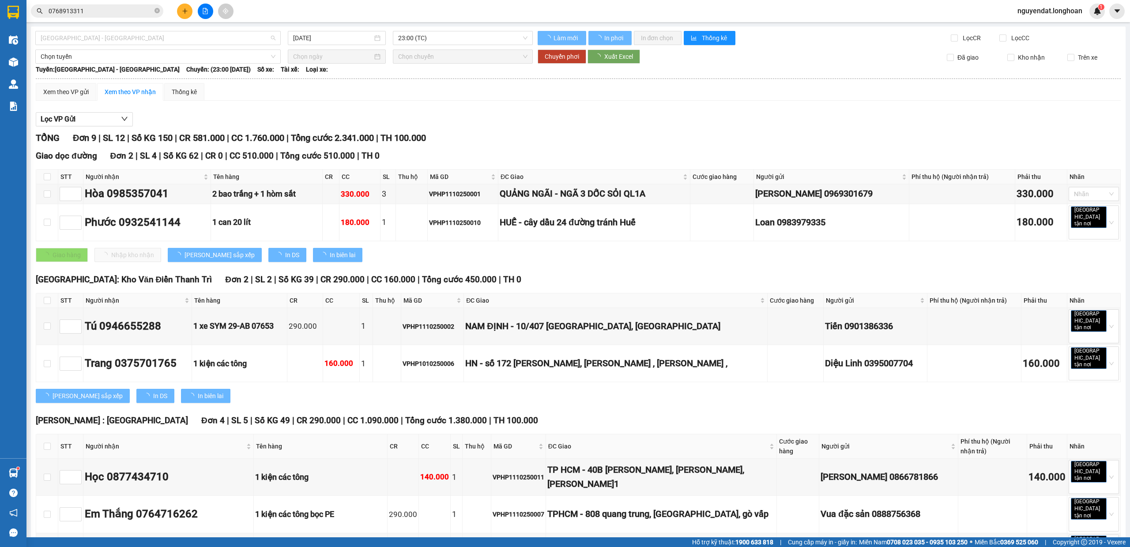 The height and width of the screenshot is (547, 1130). I want to click on div: 330.000, so click(1041, 194).